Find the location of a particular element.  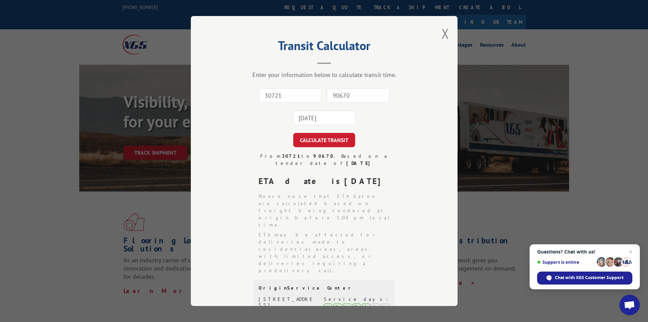

h2: Transit Calculator is located at coordinates (324, 47).